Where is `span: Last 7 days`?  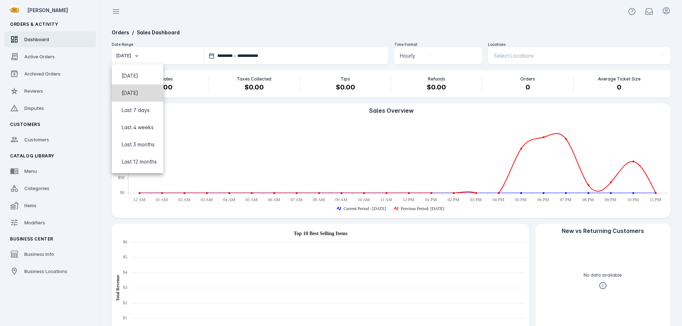
span: Last 7 days is located at coordinates (136, 110).